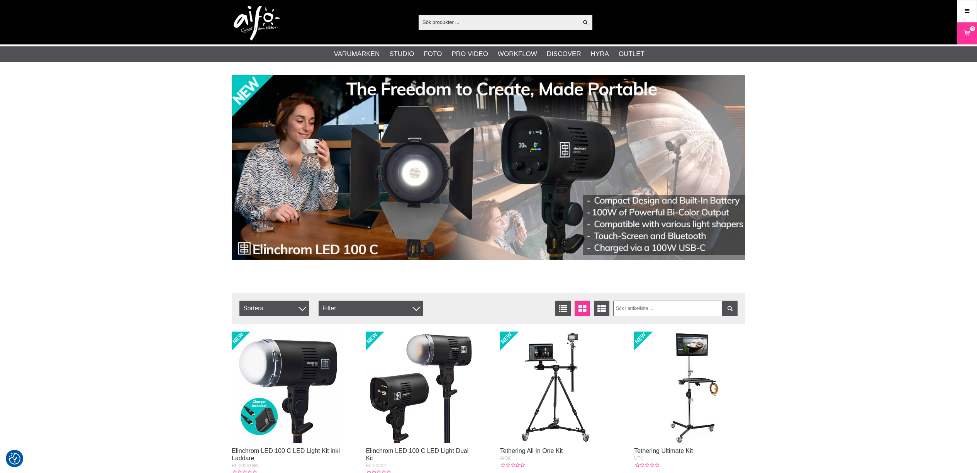  Describe the element at coordinates (600, 54) in the screenshot. I see `a: Hyra` at that location.